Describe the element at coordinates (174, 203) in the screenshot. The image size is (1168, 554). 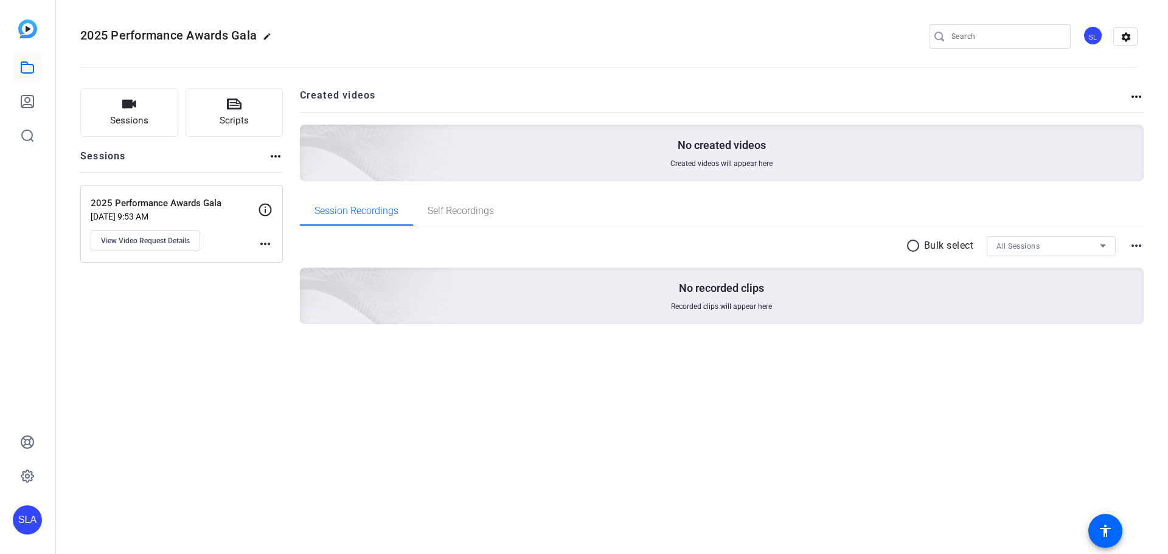
I see `p: 2025 Performance Awards Gala` at that location.